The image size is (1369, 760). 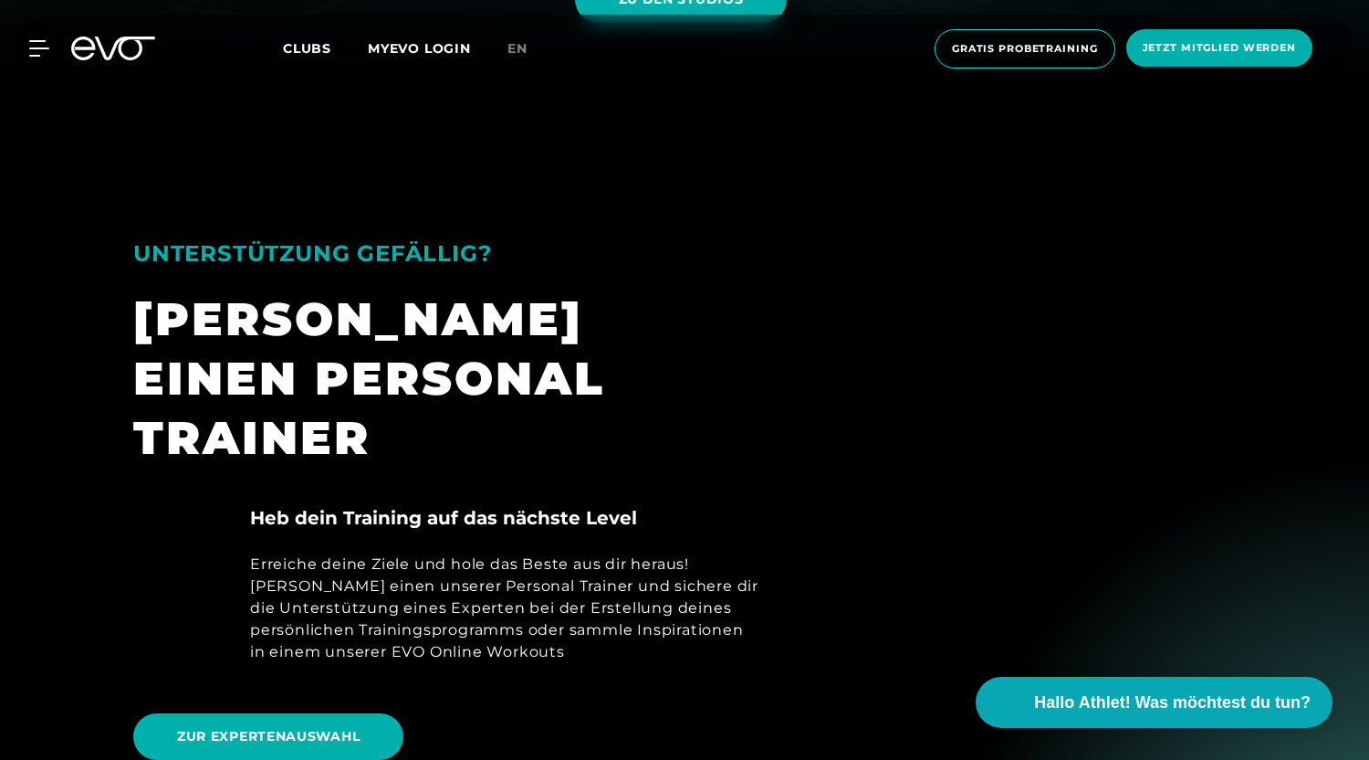 I want to click on span: en, so click(x=518, y=48).